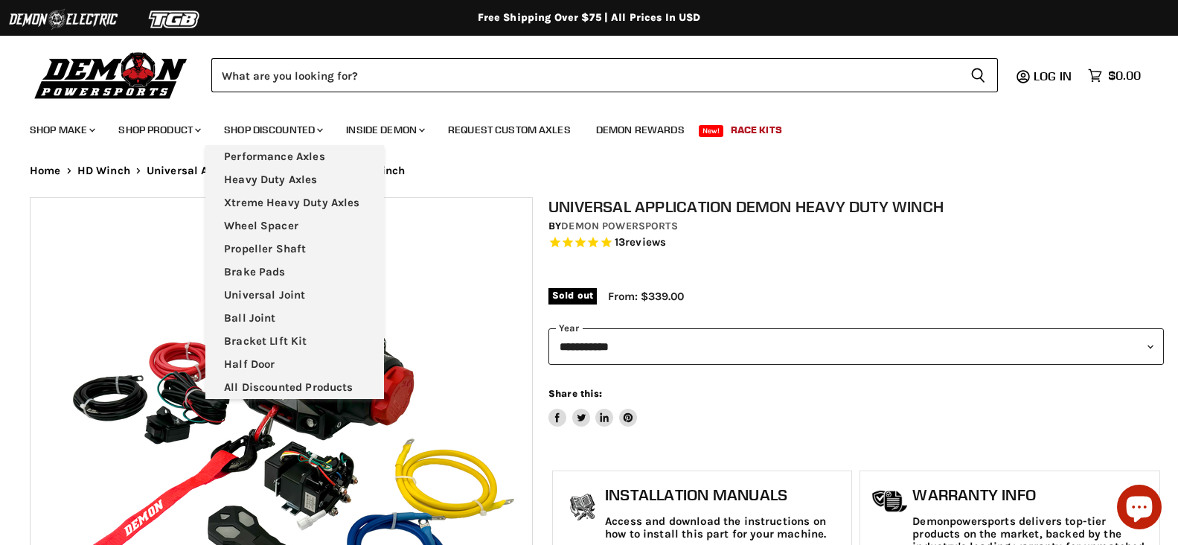 This screenshot has height=545, width=1178. I want to click on h1: Installation Manuals, so click(724, 495).